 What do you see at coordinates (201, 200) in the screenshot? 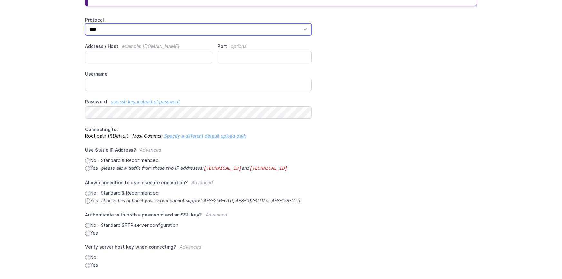
I see `i: choose this option if your server cannot support AES-256-CTR, AES-192-CTR or AES-128-CTR` at bounding box center [201, 200].